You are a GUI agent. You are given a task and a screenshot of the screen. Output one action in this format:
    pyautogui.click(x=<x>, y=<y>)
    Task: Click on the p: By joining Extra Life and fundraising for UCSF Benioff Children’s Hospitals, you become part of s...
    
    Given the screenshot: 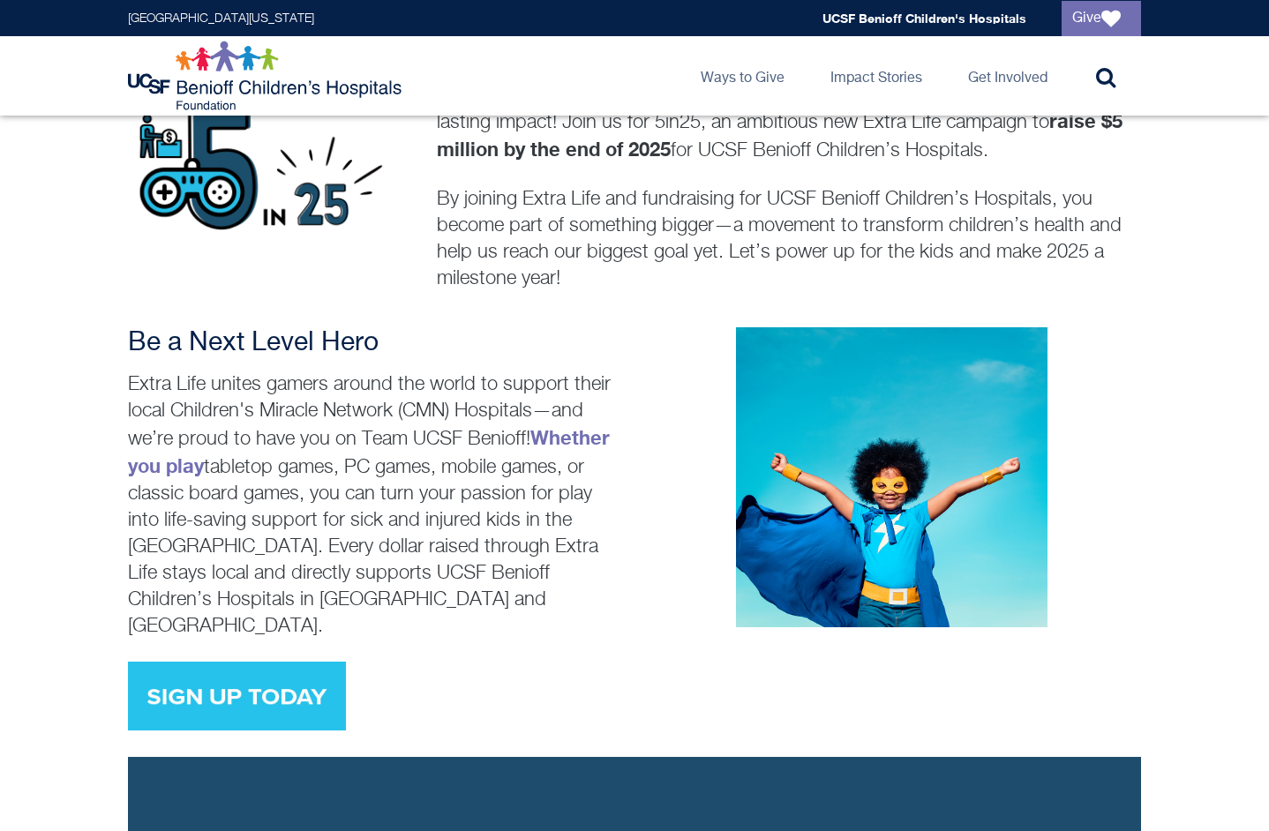 What is the action you would take?
    pyautogui.click(x=789, y=239)
    